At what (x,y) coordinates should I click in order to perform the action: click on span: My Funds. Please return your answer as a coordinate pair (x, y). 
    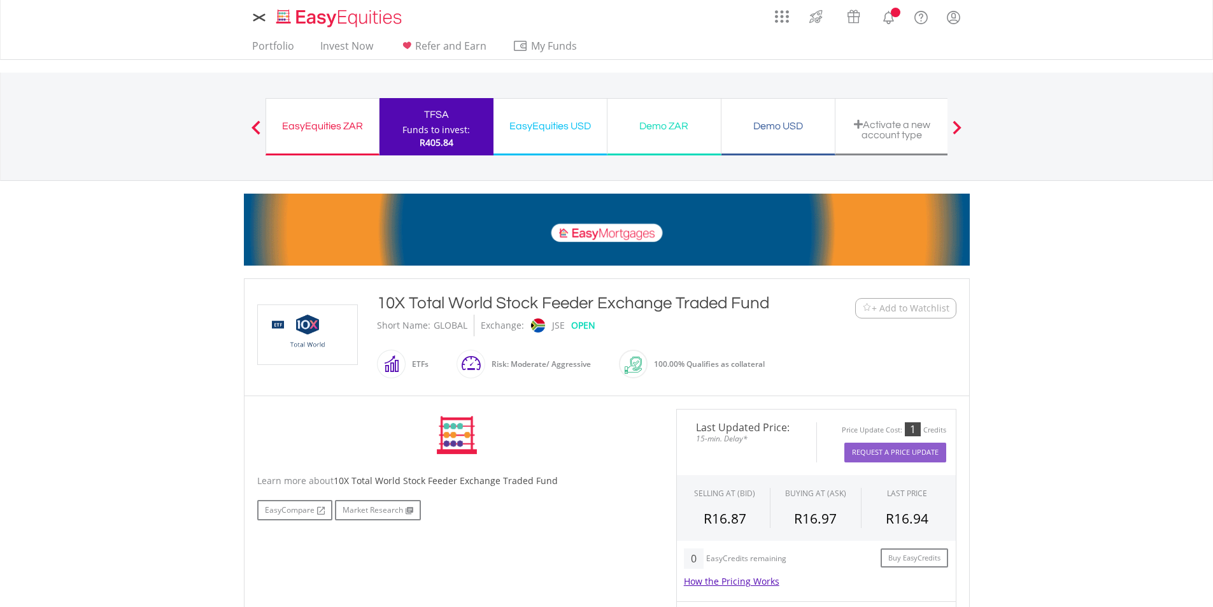
    Looking at the image, I should click on (554, 46).